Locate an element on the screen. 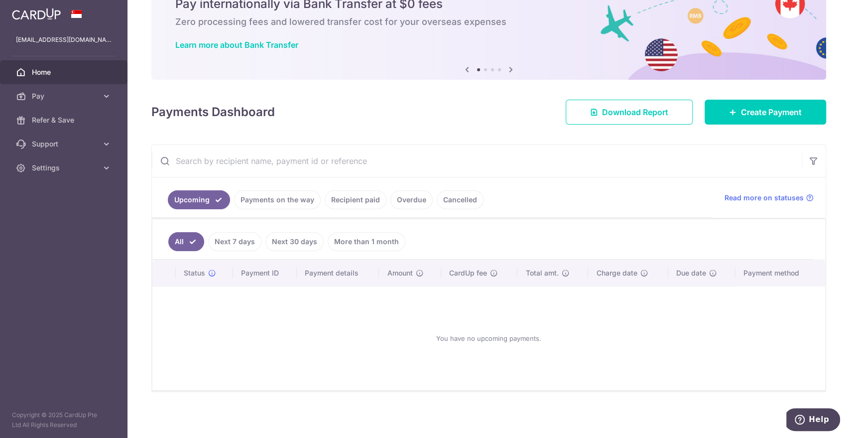  span: Settings is located at coordinates (65, 168).